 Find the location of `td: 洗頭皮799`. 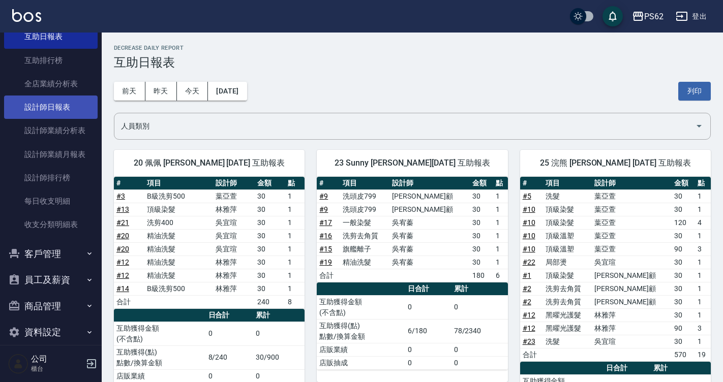

td: 洗頭皮799 is located at coordinates (364, 196).